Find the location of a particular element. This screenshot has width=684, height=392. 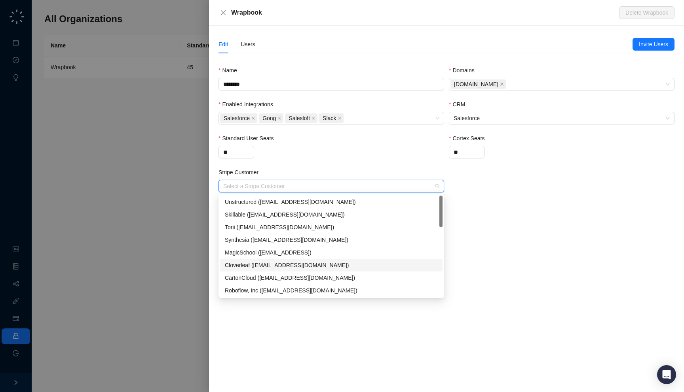

div: Skillable (accountspayable@skillable.com) is located at coordinates (331, 215).